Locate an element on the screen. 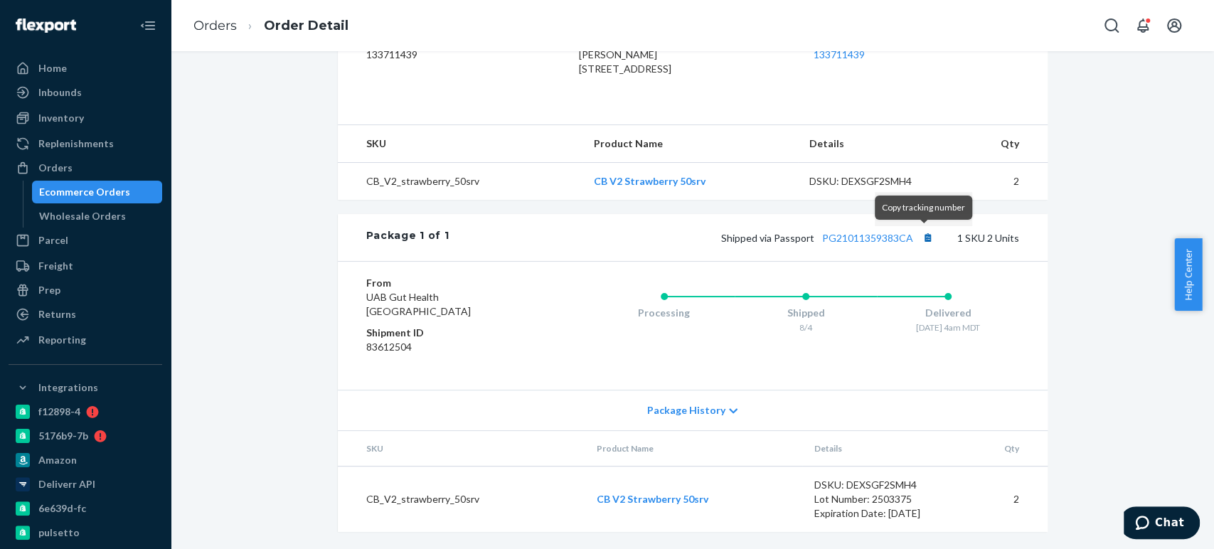 The height and width of the screenshot is (549, 1214). button: Open notifications is located at coordinates (1143, 26).